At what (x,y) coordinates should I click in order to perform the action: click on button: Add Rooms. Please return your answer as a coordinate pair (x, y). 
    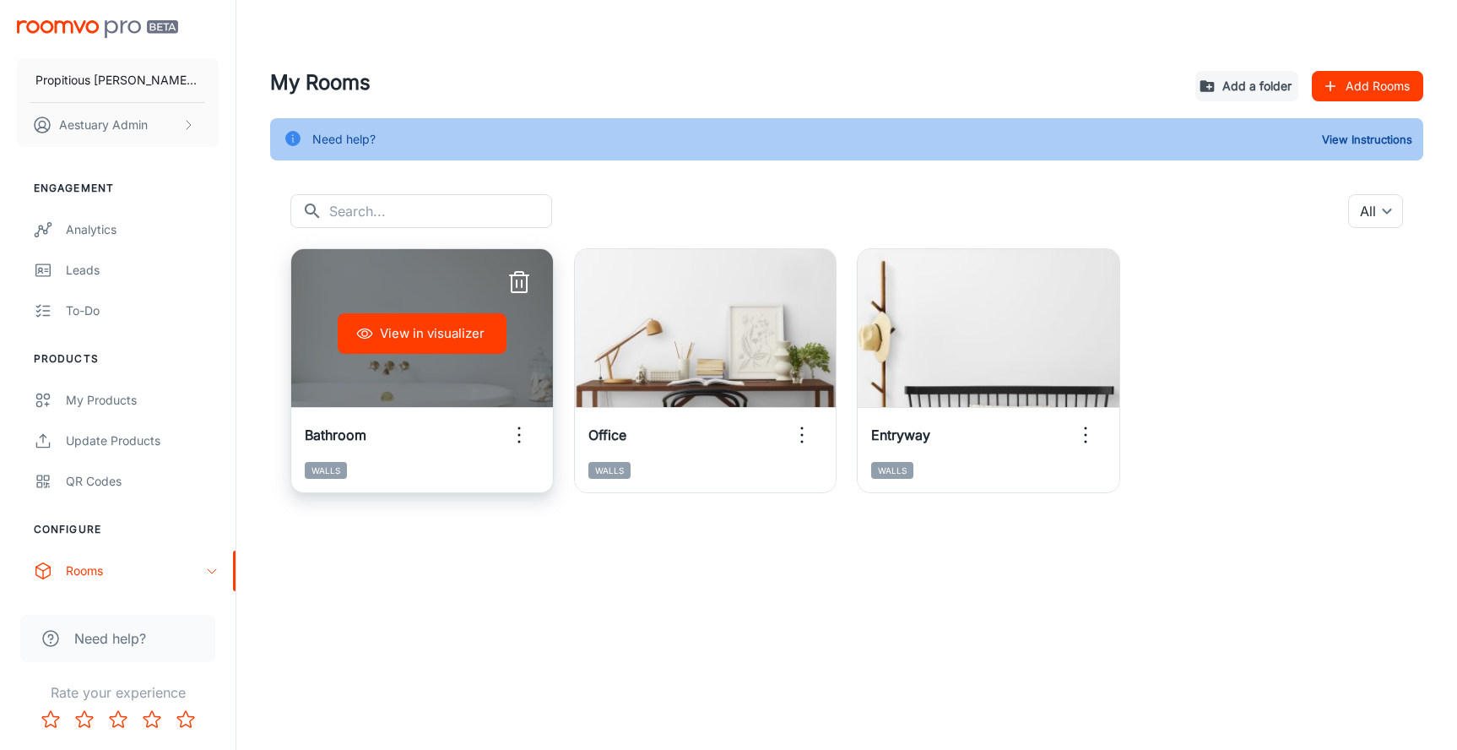
    Looking at the image, I should click on (1368, 86).